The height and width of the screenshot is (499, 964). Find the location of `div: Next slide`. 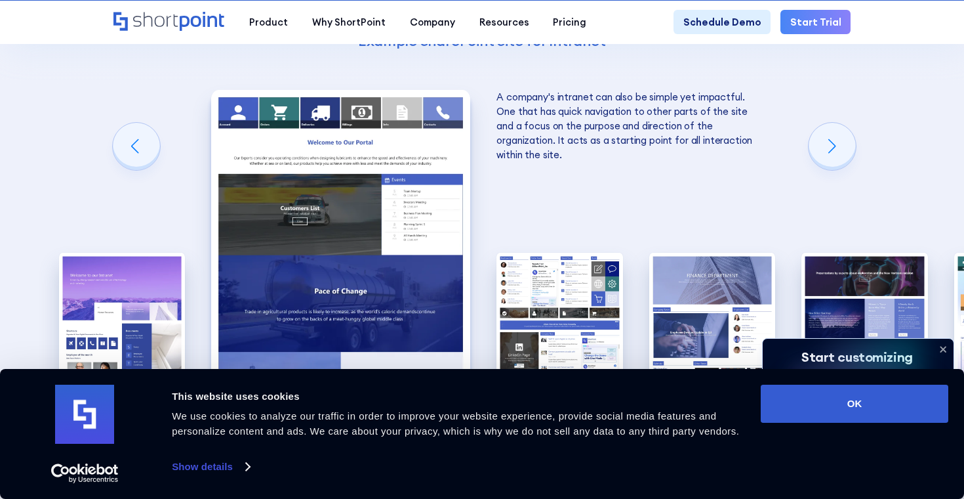

div: Next slide is located at coordinates (832, 146).